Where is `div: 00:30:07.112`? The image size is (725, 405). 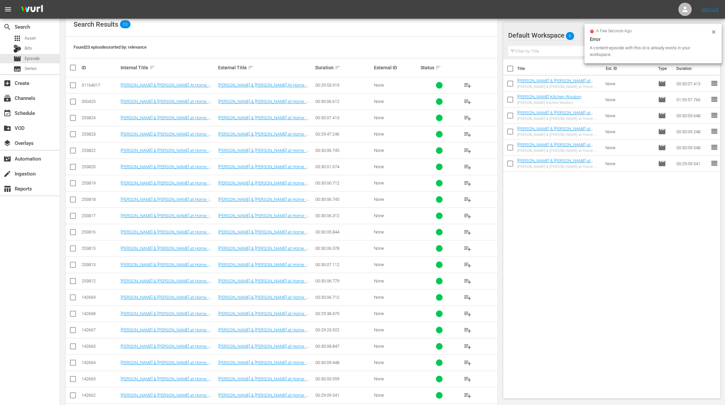
div: 00:30:07.112 is located at coordinates (344, 264).